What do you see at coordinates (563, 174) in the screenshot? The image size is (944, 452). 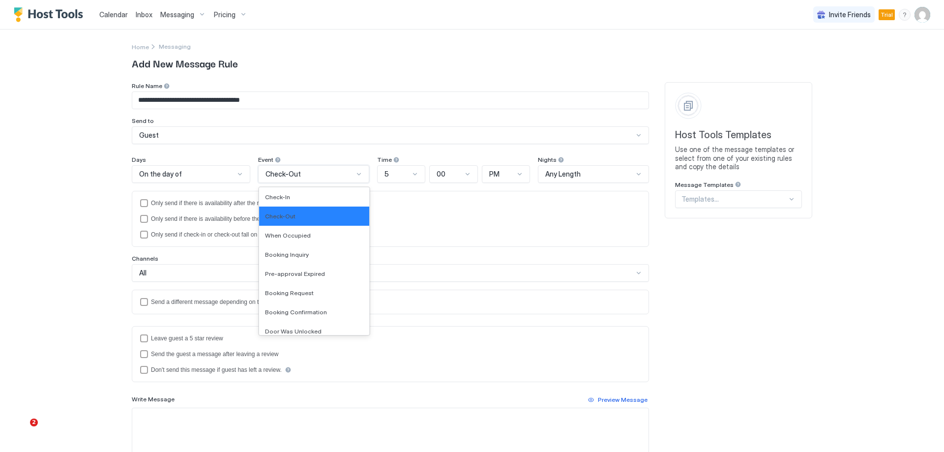 I see `span: Any Length` at bounding box center [563, 174].